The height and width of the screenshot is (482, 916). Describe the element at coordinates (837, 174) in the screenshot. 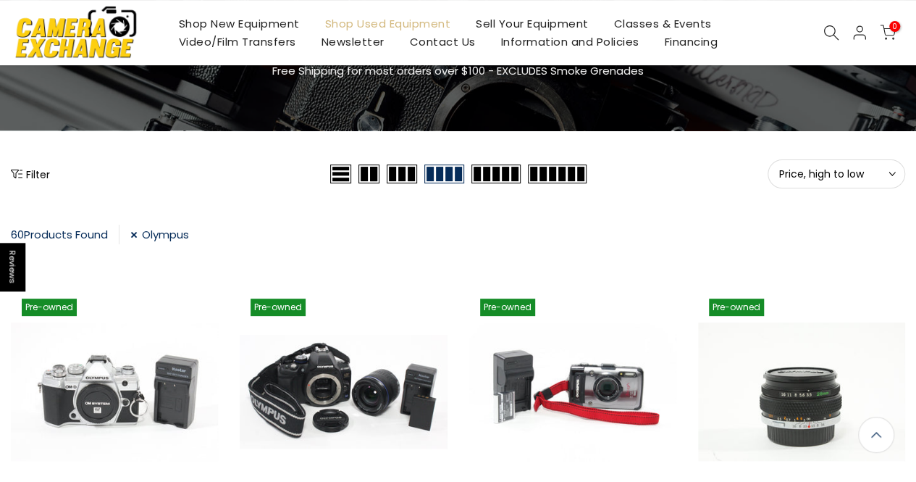

I see `button: Price, high to low` at that location.